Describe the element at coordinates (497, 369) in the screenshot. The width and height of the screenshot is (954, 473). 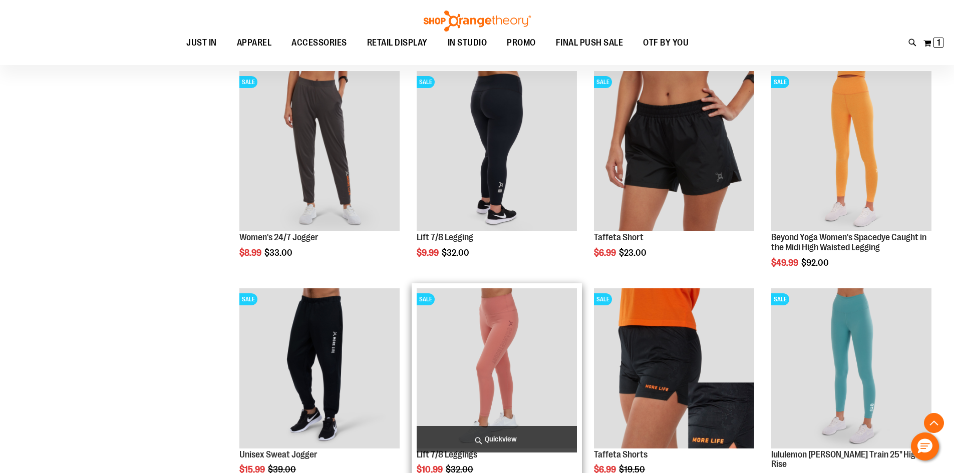
I see `img: Product image for Lift 7/8 Leggings` at that location.